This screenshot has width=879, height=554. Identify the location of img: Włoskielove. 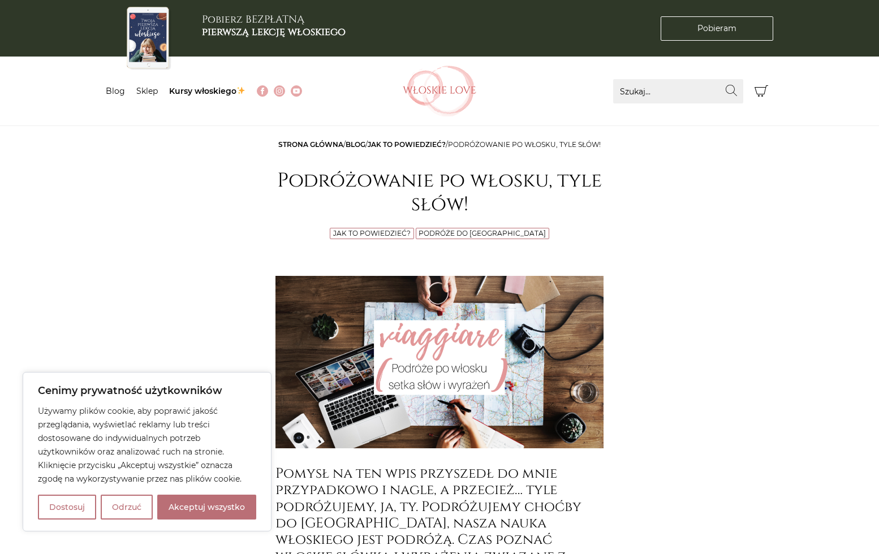
(439, 91).